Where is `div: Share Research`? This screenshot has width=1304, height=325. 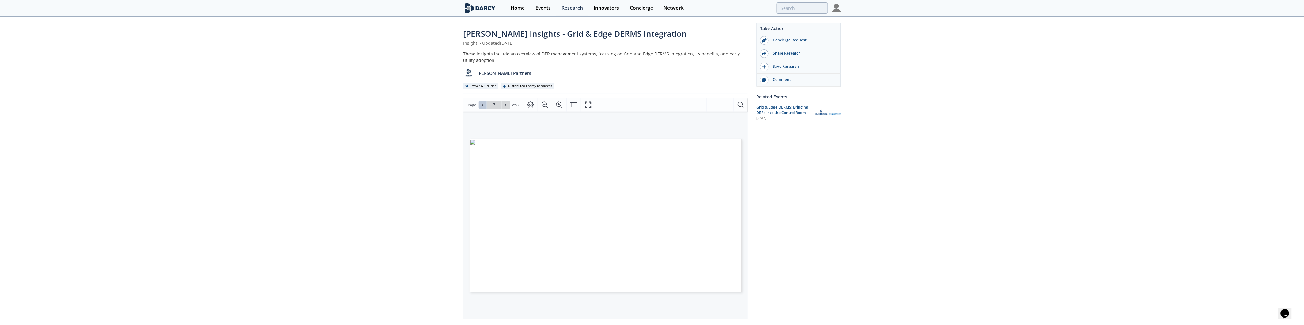 div: Share Research is located at coordinates (803, 53).